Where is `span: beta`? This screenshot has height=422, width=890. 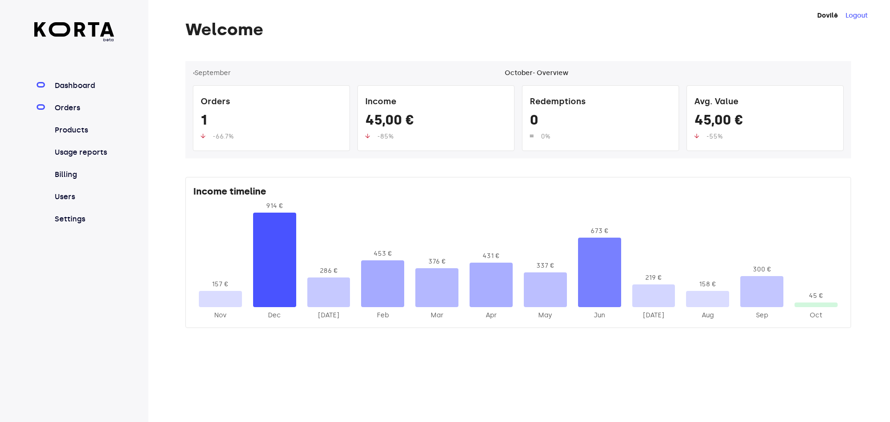
span: beta is located at coordinates (74, 40).